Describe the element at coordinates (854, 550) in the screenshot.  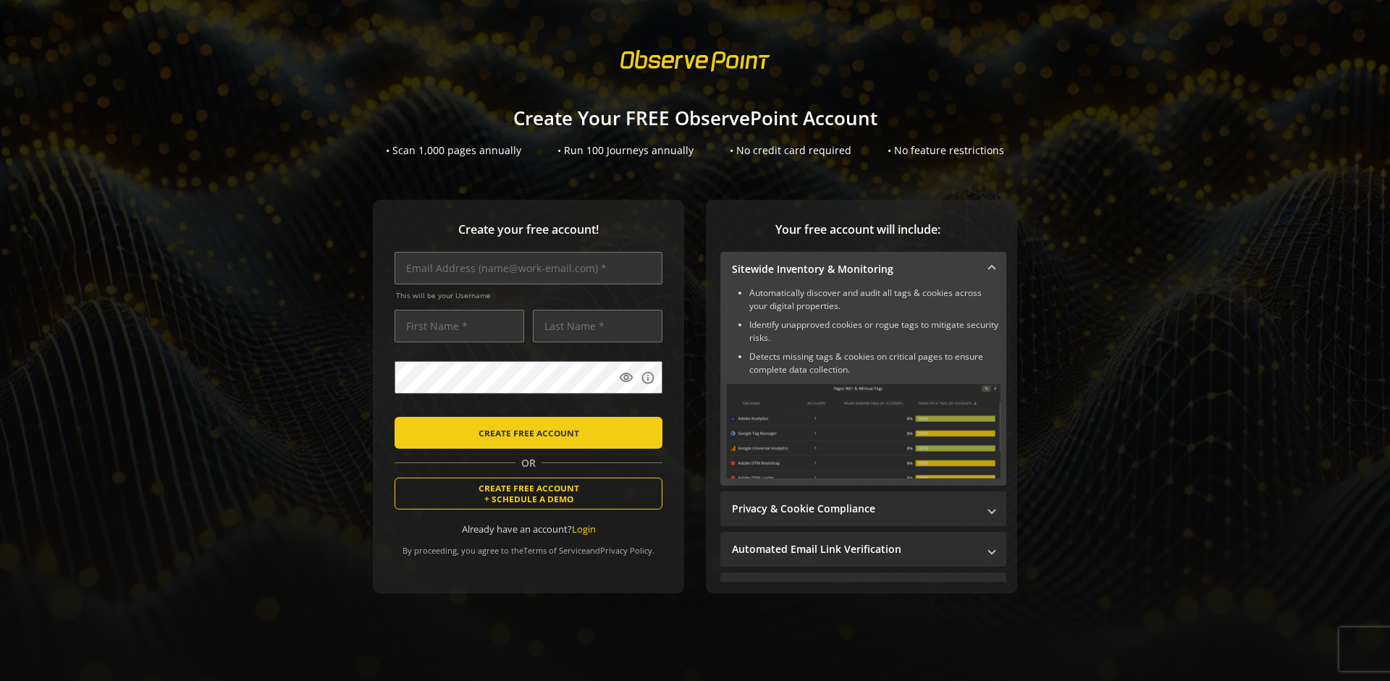
I see `mat-panel-title: Automated Email Link Verification` at that location.